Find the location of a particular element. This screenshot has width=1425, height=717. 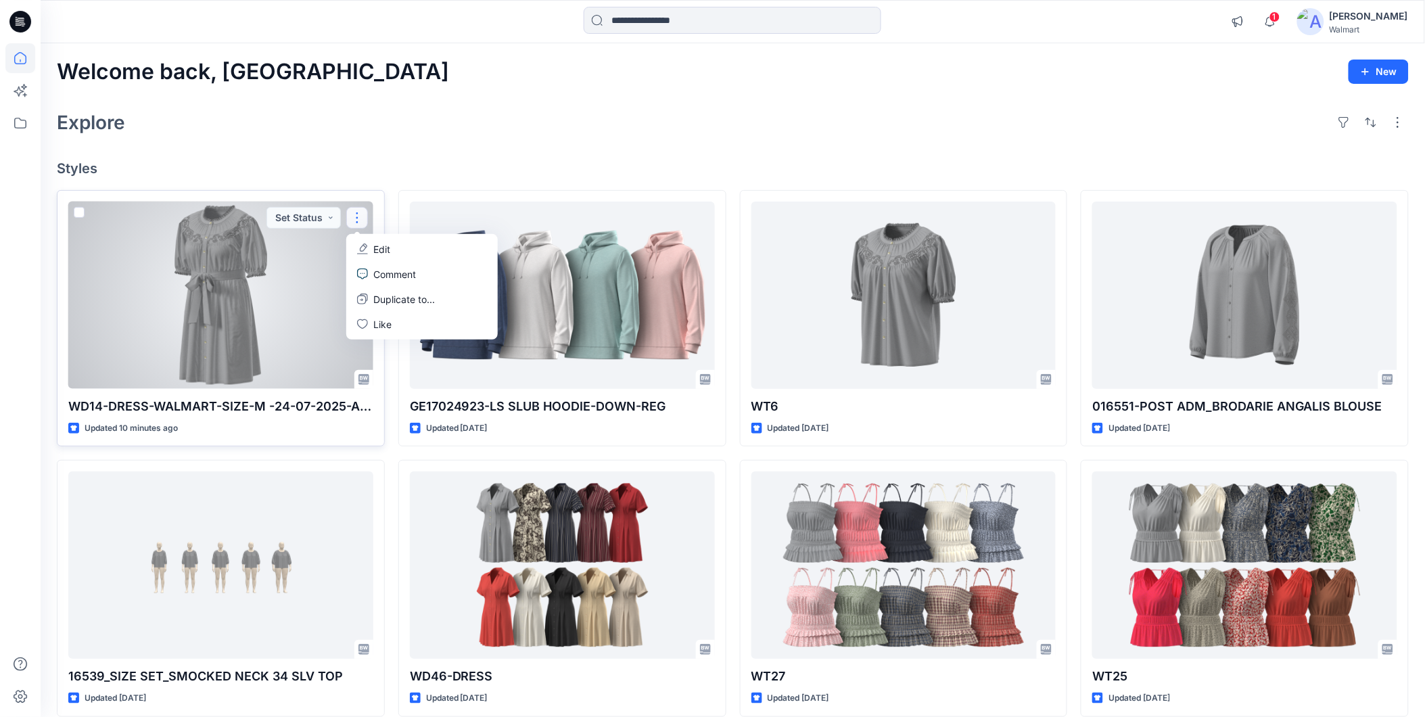

p: 16539_SIZE SET_SMOCKED NECK 34 SLV TOP is located at coordinates (221, 677).